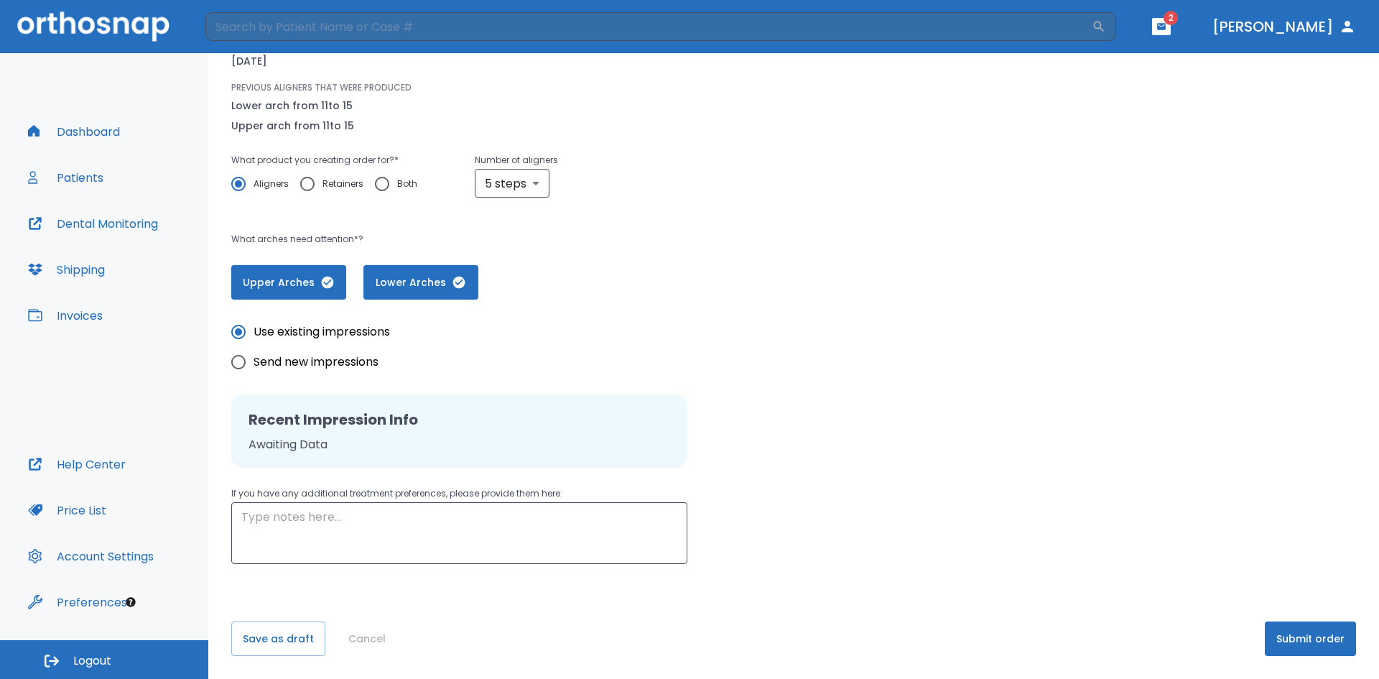 This screenshot has width=1379, height=679. Describe the element at coordinates (649, 27) in the screenshot. I see `input: Search by Patient Name or Case #` at that location.